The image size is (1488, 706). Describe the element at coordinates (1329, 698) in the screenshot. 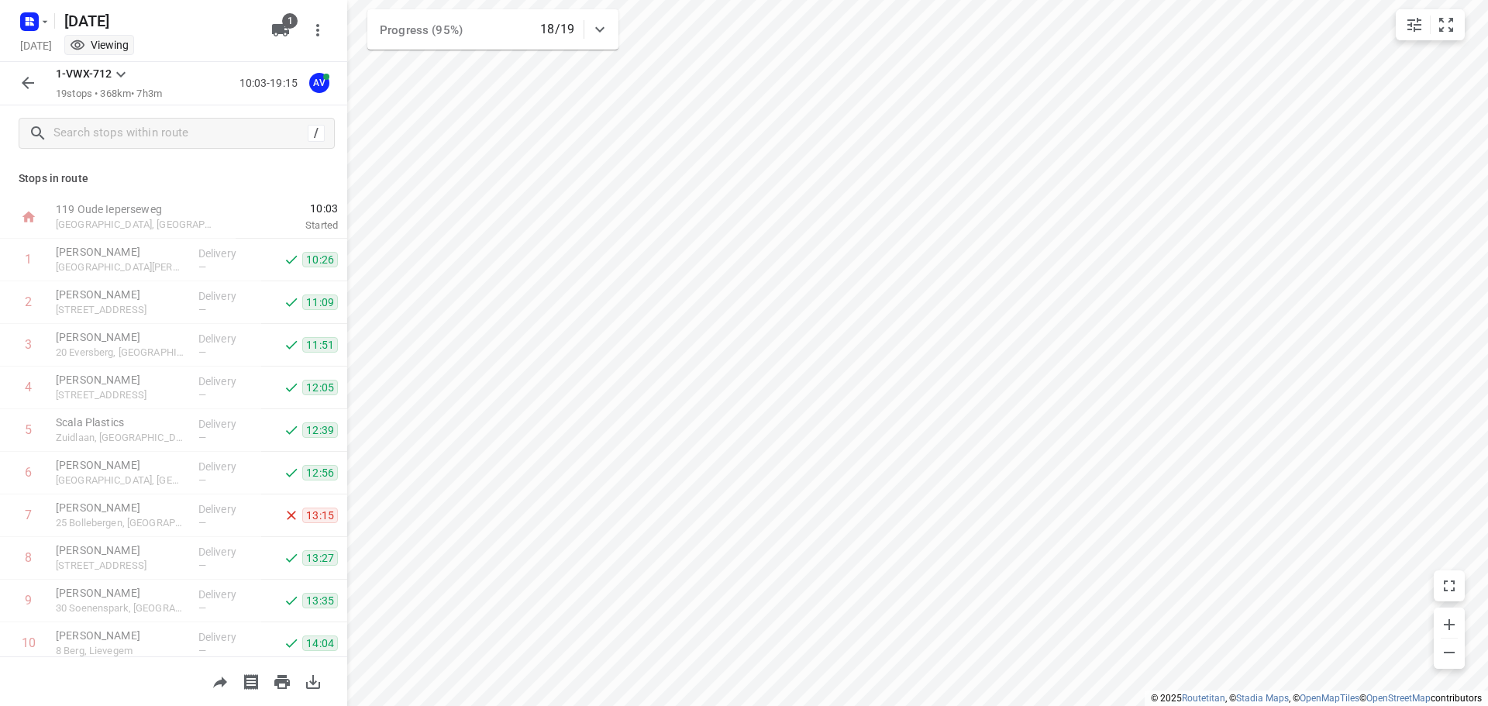

I see `a: OpenMapTiles` at that location.